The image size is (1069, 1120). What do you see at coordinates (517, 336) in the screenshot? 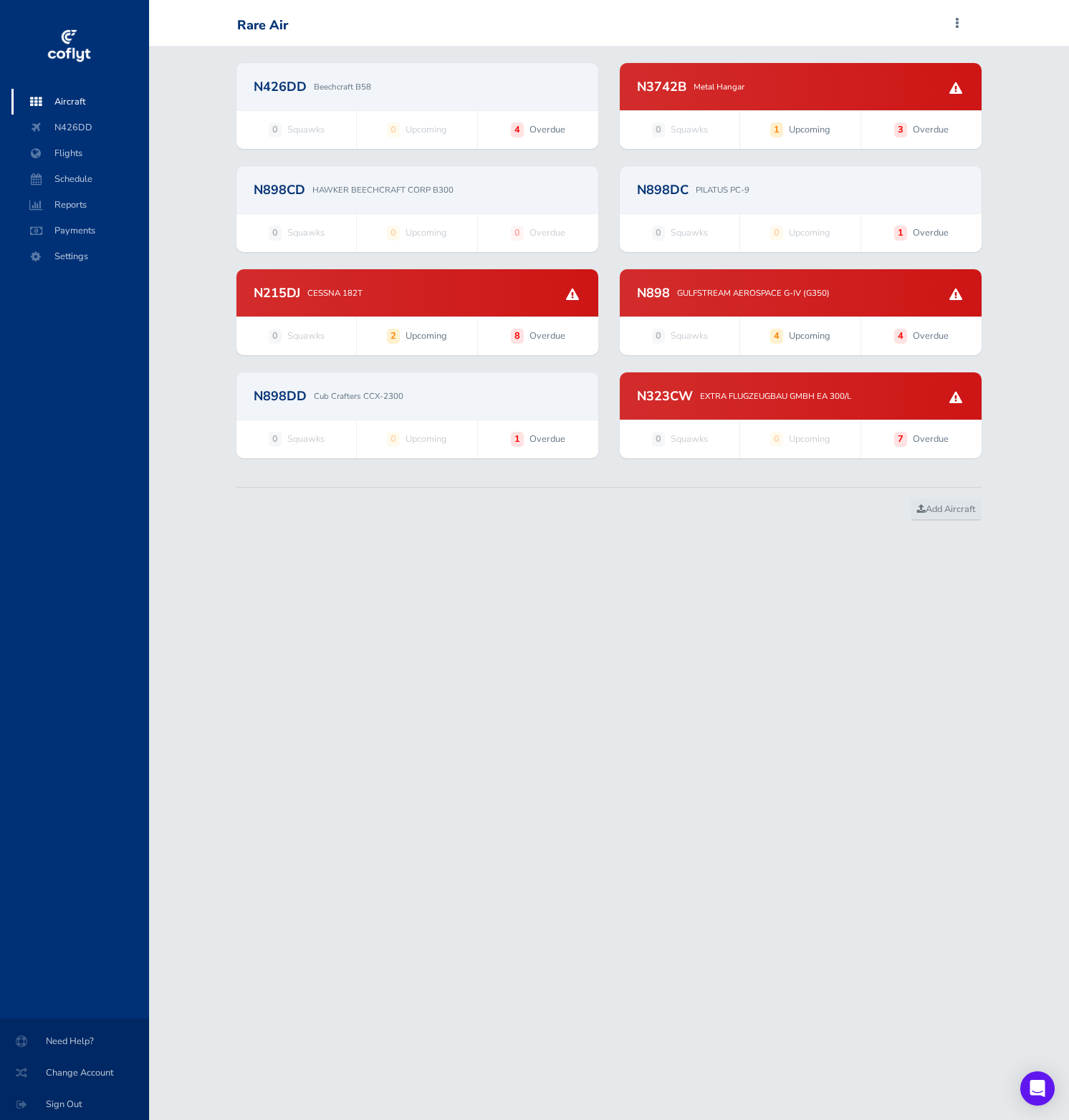
I see `strong: 8` at bounding box center [517, 336].